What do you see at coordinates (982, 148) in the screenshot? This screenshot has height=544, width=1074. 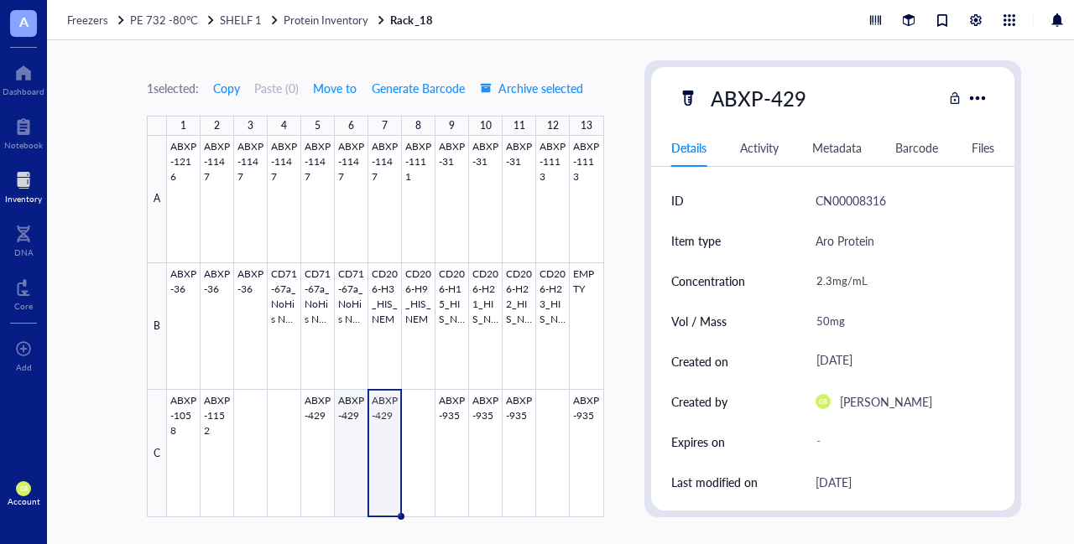 I see `div: Files` at bounding box center [982, 148].